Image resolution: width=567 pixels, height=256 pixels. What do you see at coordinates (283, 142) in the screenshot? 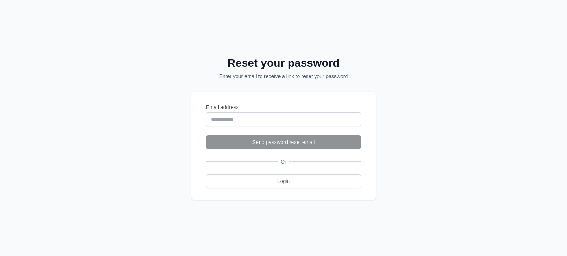
I see `button: Send password reset email` at bounding box center [283, 142].